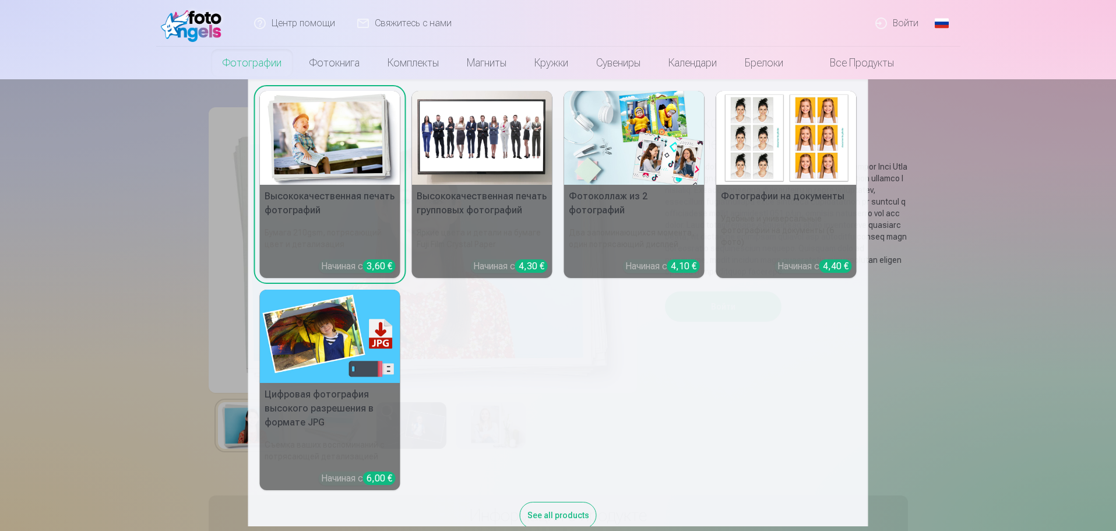  Describe the element at coordinates (786, 231) in the screenshot. I see `h6: Удобные и универсальные фотографии на документы (6 фото)` at that location.